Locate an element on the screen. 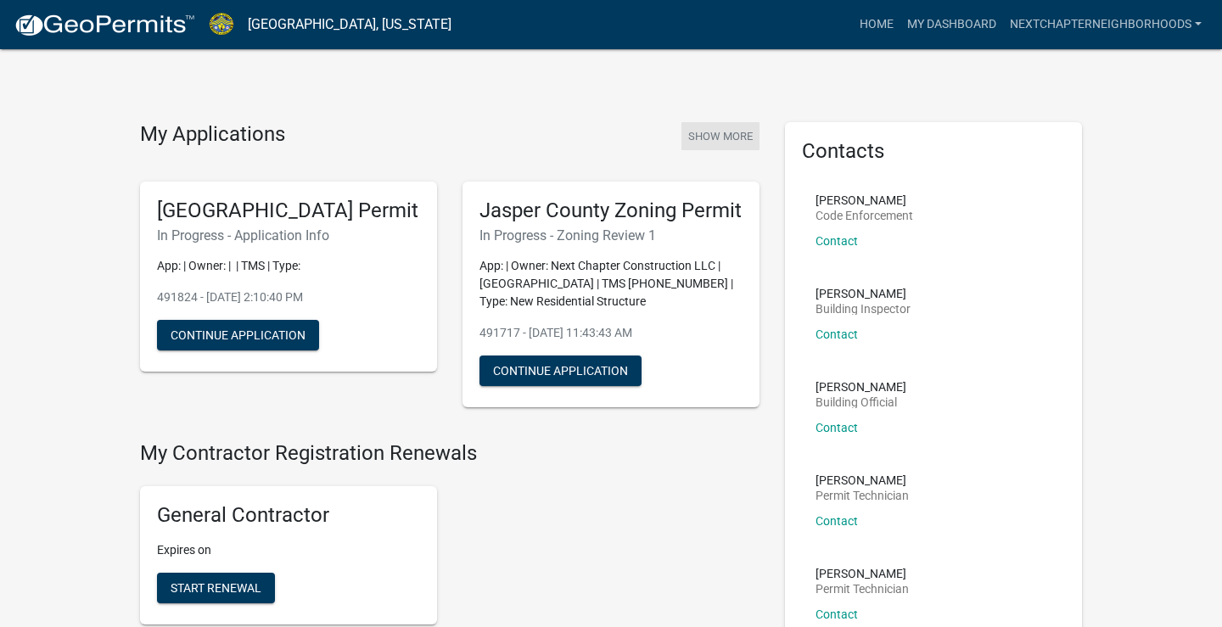 This screenshot has width=1222, height=627. img: Jasper County, South Carolina is located at coordinates (221, 24).